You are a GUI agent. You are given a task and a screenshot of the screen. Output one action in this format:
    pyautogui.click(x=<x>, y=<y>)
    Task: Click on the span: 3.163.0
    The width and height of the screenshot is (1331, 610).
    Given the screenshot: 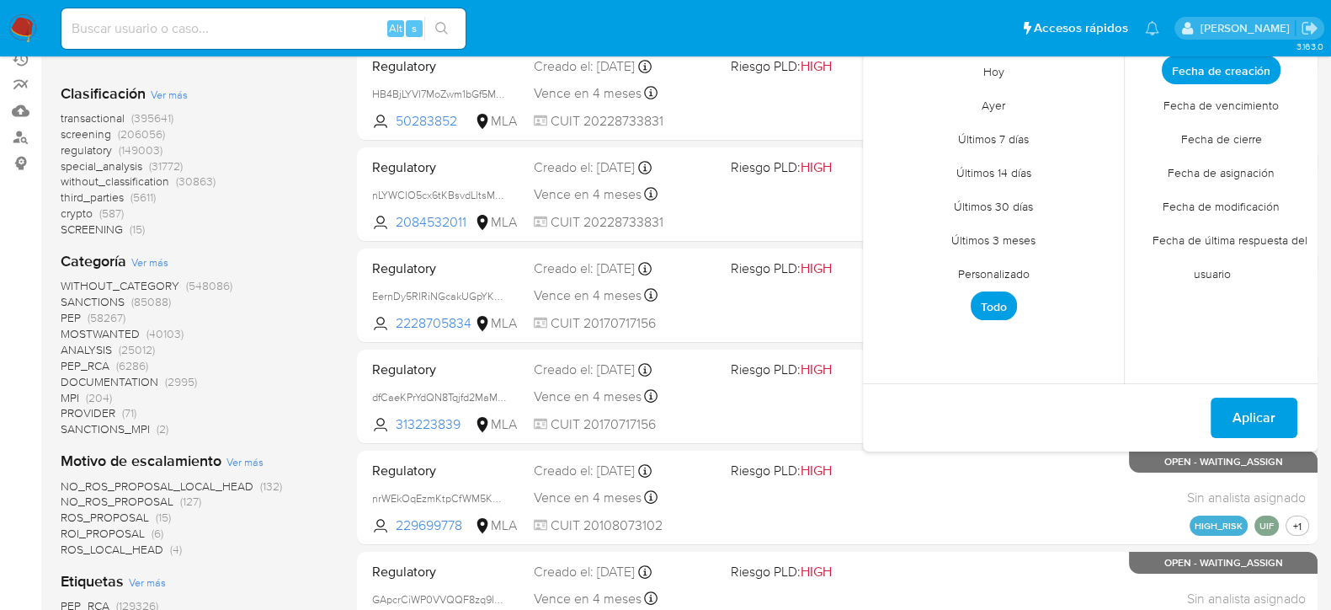 What is the action you would take?
    pyautogui.click(x=1309, y=46)
    